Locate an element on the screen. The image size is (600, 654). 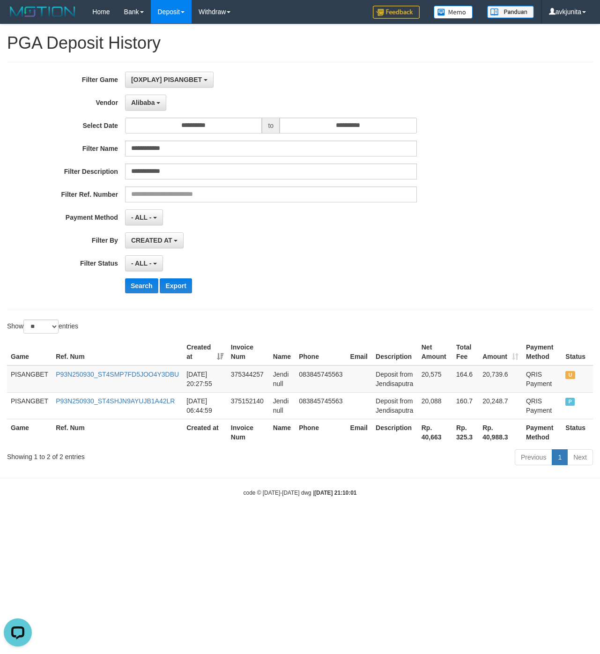
a: P93N250930_ST4SHJN9AYUJB1A42LR is located at coordinates (115, 401).